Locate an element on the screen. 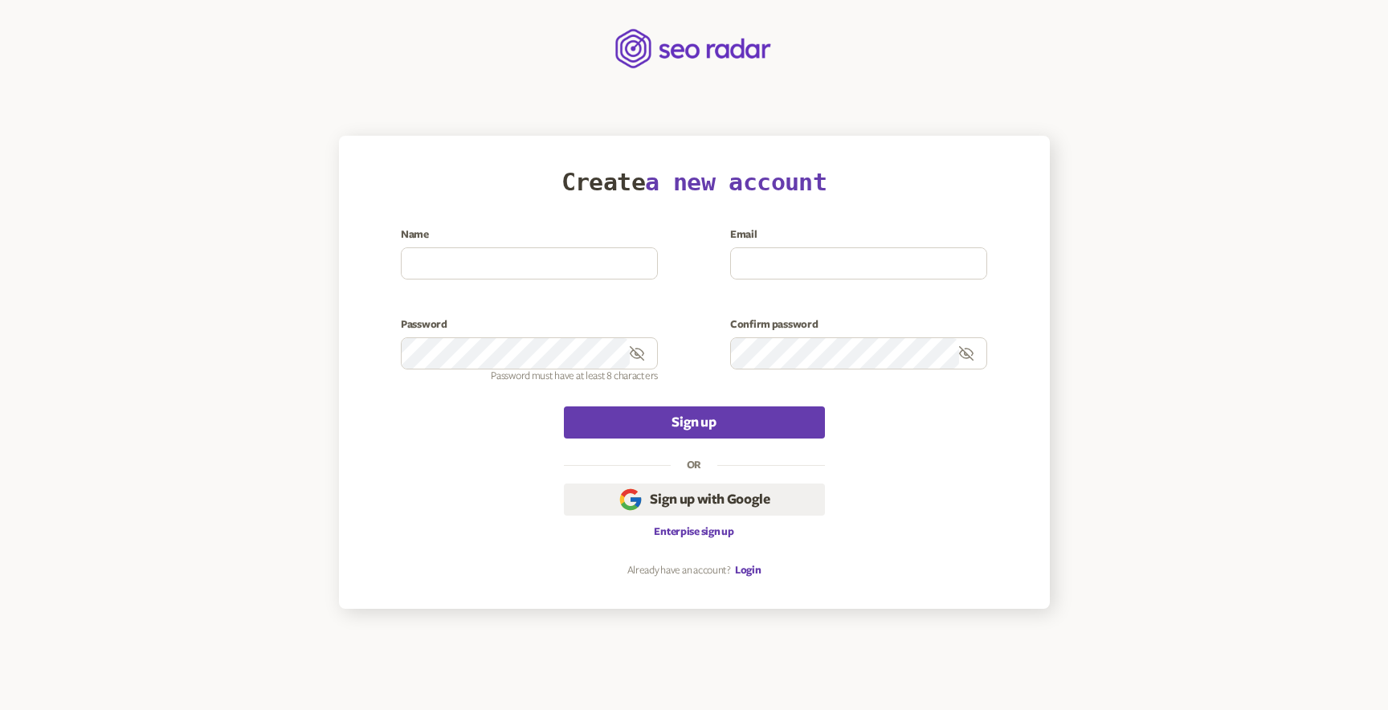 The width and height of the screenshot is (1388, 710). span: Sign up with Google is located at coordinates (709, 500).